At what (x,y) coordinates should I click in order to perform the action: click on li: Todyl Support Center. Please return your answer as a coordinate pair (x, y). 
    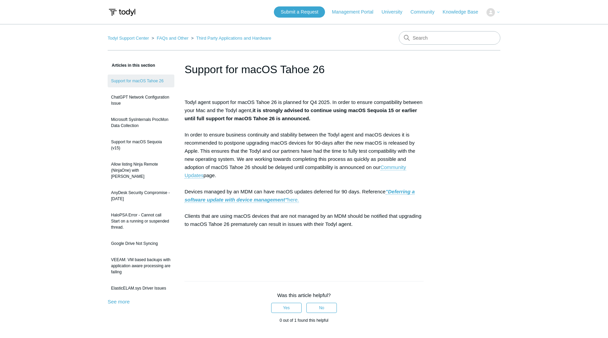
    Looking at the image, I should click on (129, 38).